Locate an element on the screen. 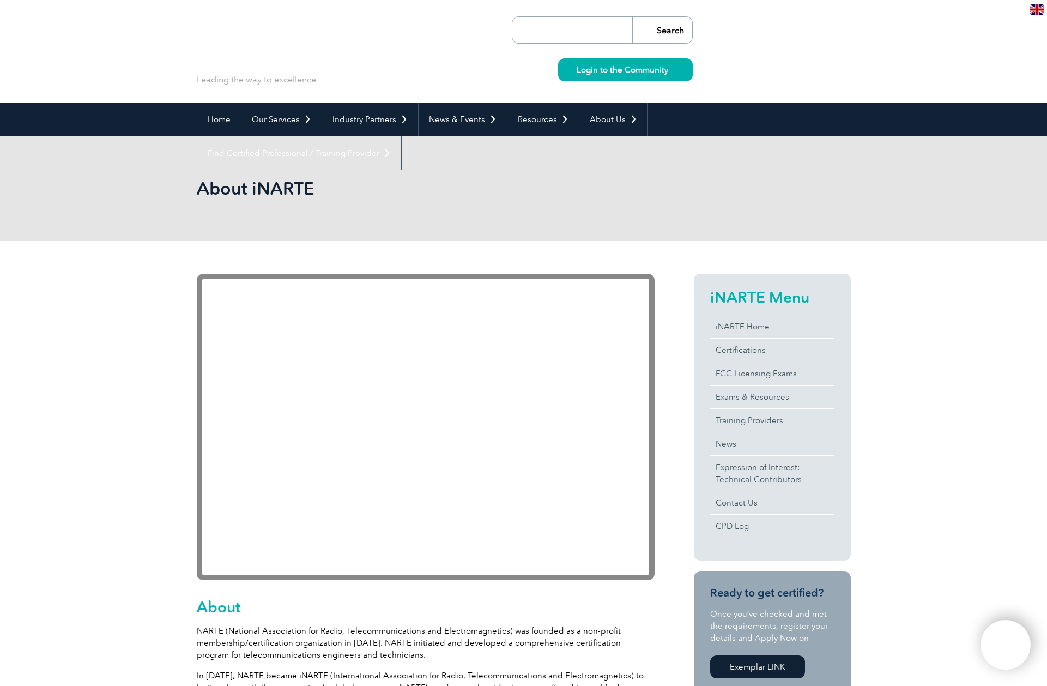  h2: About iNARTE is located at coordinates (426, 189).